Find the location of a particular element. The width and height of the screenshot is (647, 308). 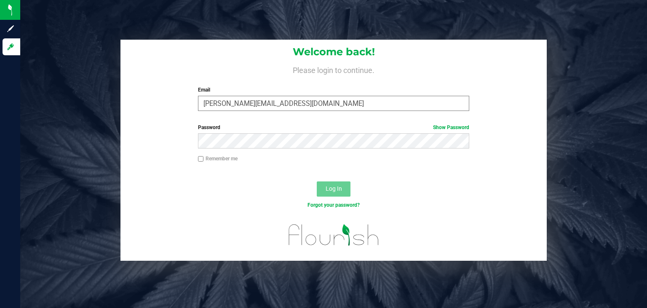

label: Email is located at coordinates (334, 90).